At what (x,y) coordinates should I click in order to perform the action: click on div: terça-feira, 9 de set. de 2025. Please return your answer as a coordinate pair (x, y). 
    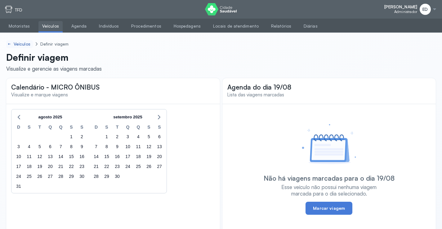
    Looking at the image, I should click on (117, 147).